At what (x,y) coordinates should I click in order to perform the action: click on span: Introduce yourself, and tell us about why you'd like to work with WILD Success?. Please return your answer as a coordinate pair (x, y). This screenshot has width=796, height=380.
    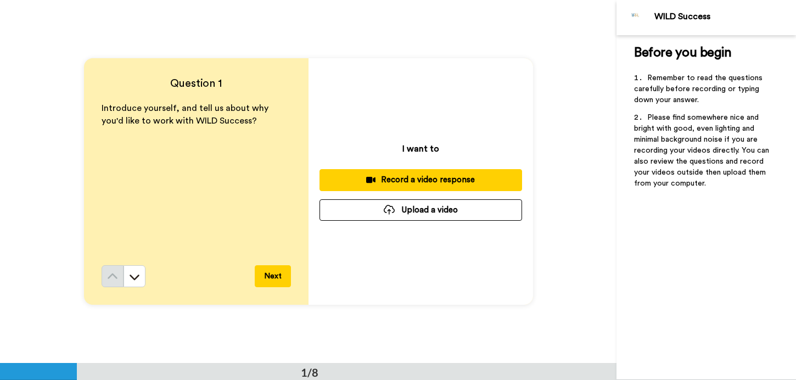
    Looking at the image, I should click on (186, 114).